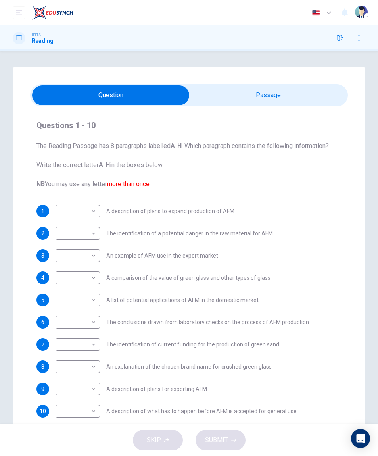 Image resolution: width=378 pixels, height=456 pixels. Describe the element at coordinates (183, 300) in the screenshot. I see `span: A list of potential applications of AFM in the domestic market` at that location.